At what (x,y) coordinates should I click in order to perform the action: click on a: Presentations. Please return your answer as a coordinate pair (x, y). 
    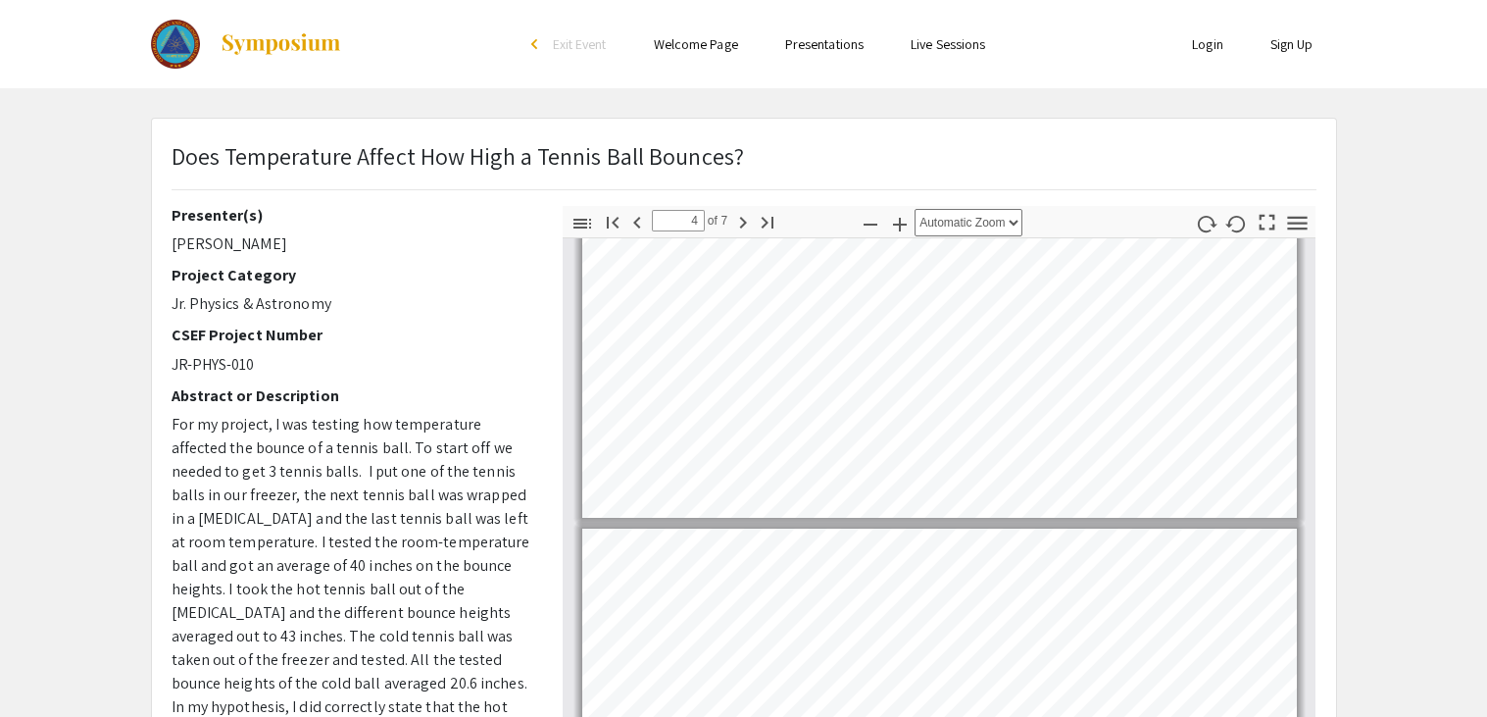
    Looking at the image, I should click on (825, 44).